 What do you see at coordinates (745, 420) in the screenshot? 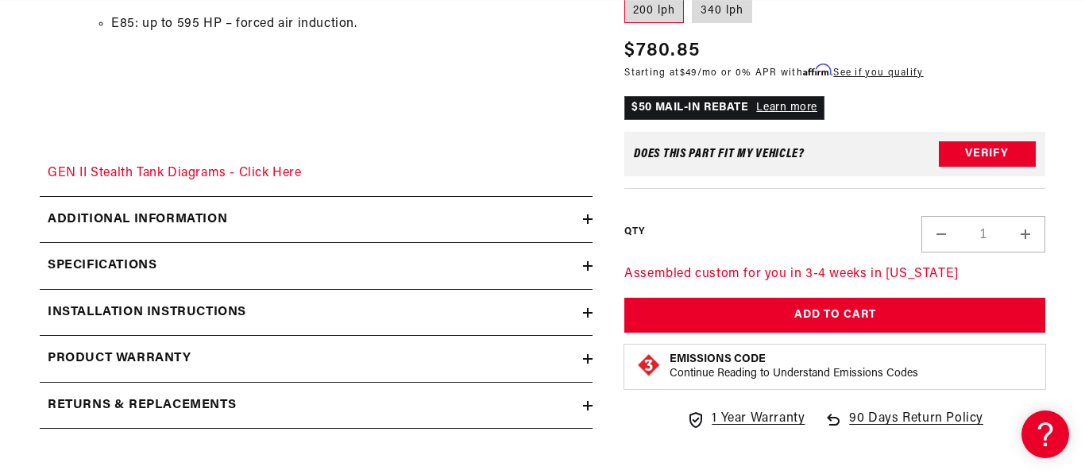
I see `a: 1 Year Warranty` at bounding box center [745, 420].